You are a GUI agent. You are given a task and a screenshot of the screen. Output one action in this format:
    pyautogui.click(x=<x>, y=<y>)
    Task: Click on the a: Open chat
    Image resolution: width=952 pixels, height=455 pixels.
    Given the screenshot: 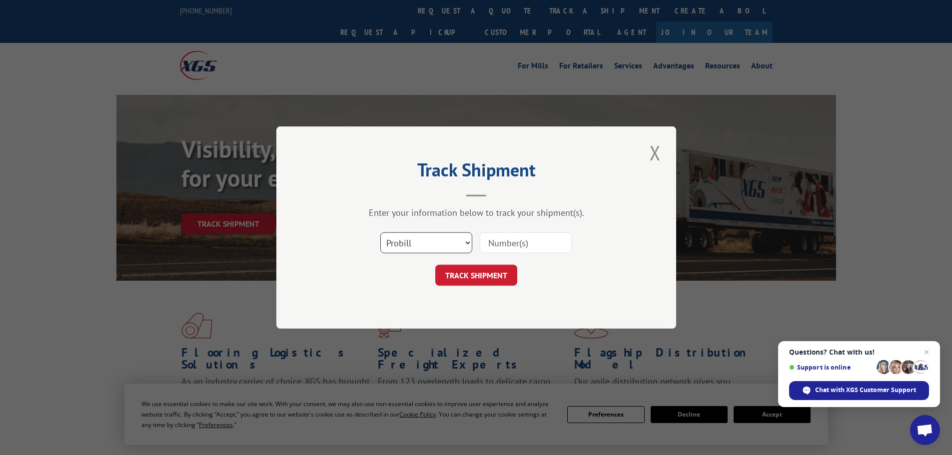 What is the action you would take?
    pyautogui.click(x=925, y=430)
    